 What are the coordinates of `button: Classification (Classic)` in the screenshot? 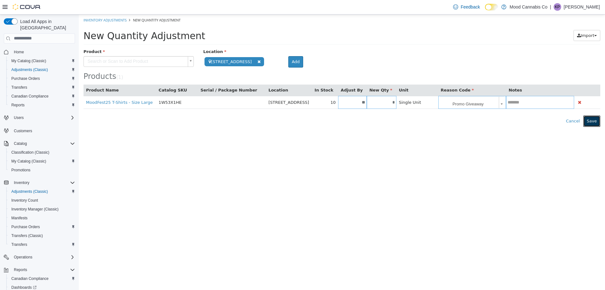 It's located at (42, 152).